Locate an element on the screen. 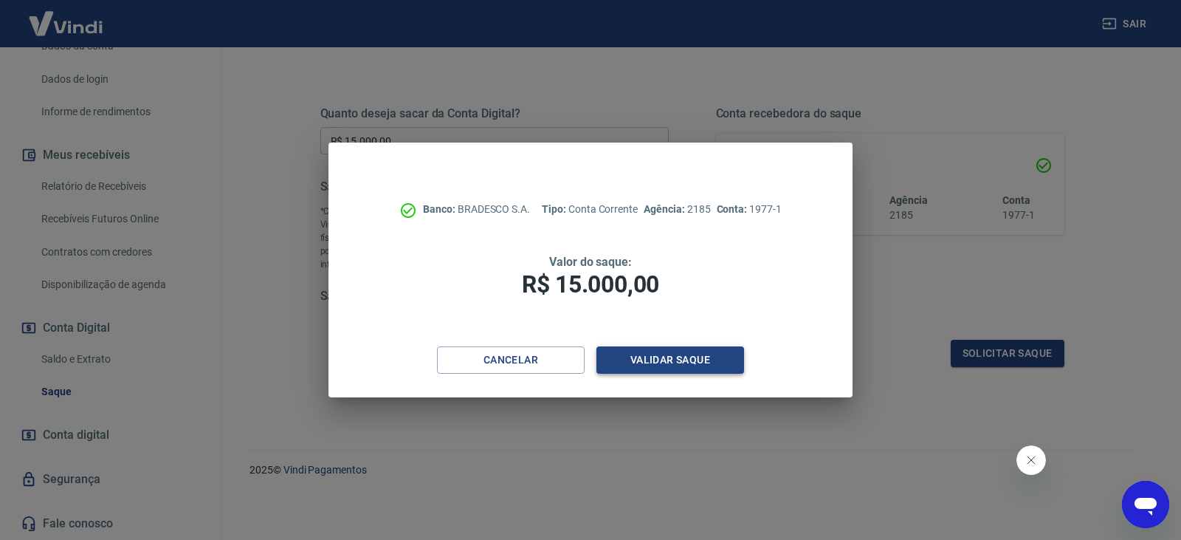  p: Conta Corrente is located at coordinates (590, 209).